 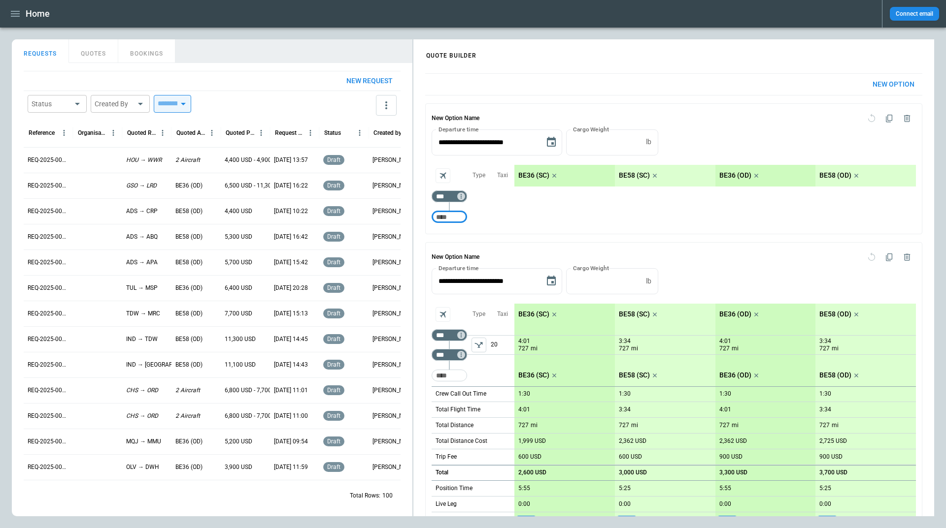 I want to click on p: 6,400 USD, so click(x=238, y=288).